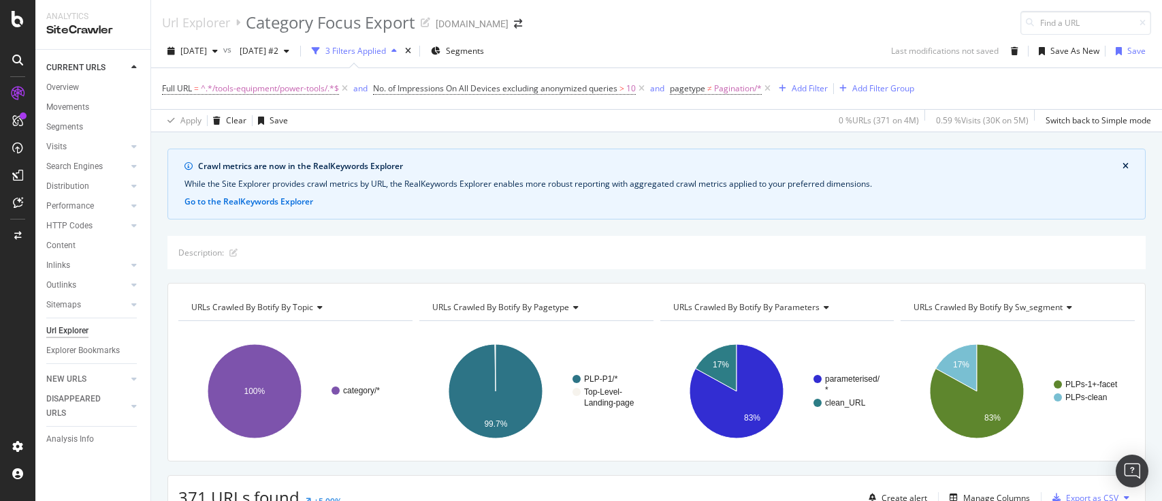 The height and width of the screenshot is (501, 1162). I want to click on button: Add Filter, so click(801, 89).